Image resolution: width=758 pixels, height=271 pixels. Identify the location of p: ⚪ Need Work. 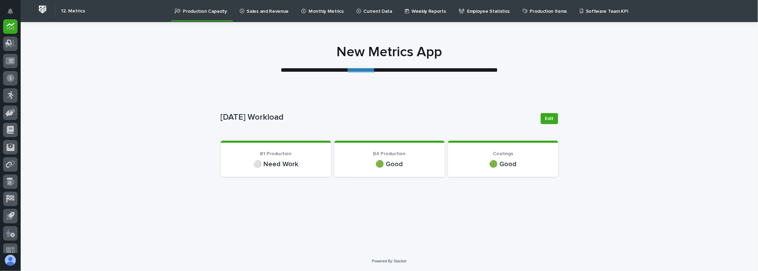
(276, 164).